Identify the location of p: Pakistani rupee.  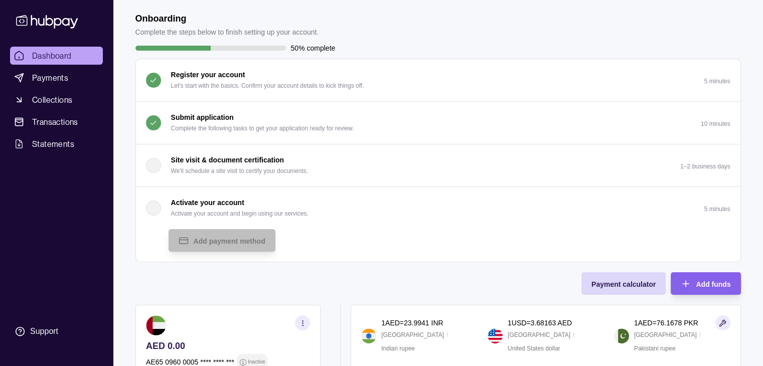
(655, 349).